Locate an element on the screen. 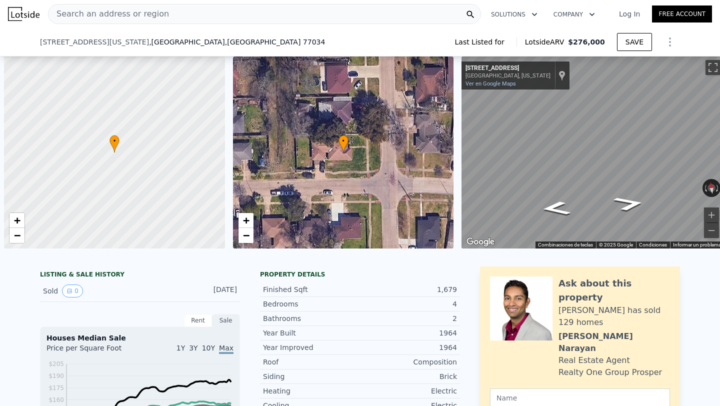 This screenshot has height=406, width=720. a: Condiciones (se abre en una nueva pestaña) is located at coordinates (653, 245).